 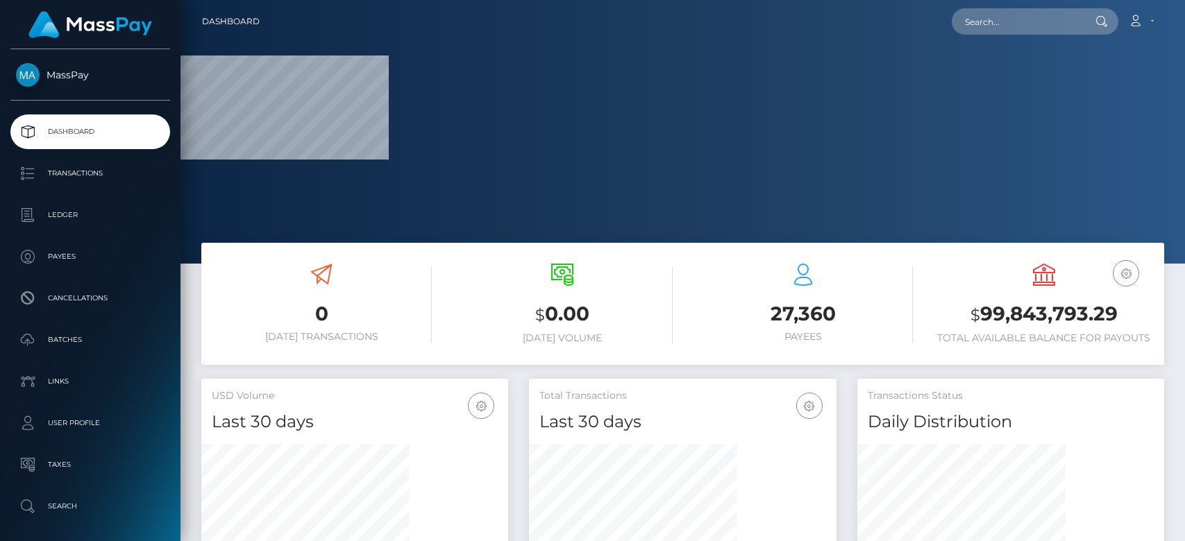 I want to click on h3: 0, so click(x=321, y=314).